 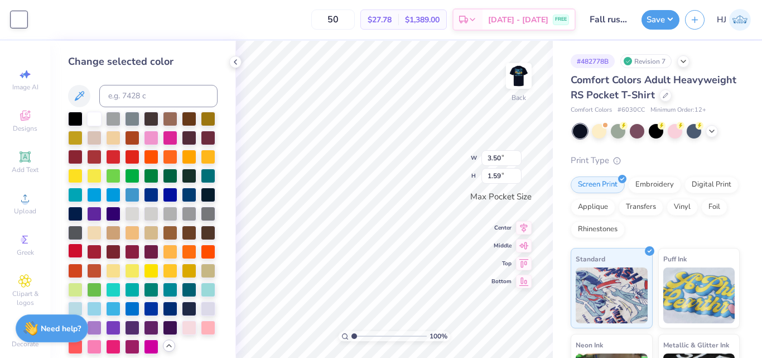 I want to click on span: Decorate, so click(x=25, y=344).